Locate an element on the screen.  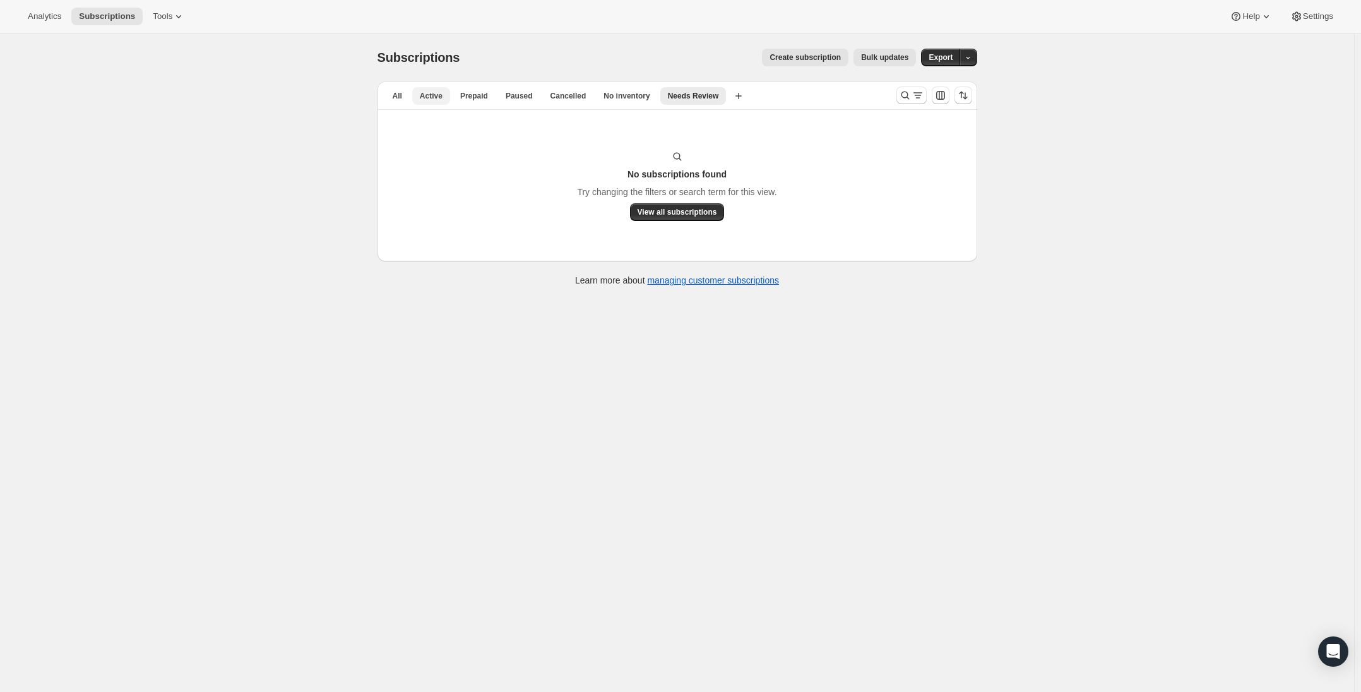
button: Create new view is located at coordinates (738, 96).